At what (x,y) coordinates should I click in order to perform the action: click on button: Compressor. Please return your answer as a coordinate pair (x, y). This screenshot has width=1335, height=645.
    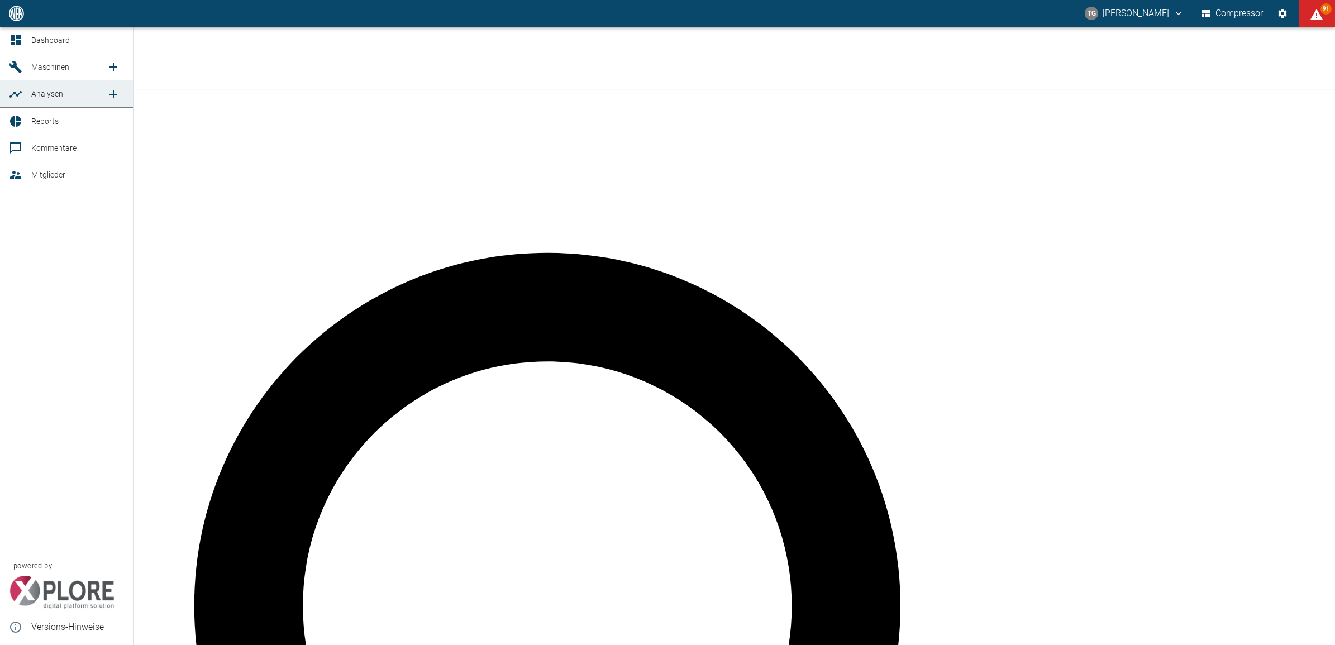
    Looking at the image, I should click on (1232, 13).